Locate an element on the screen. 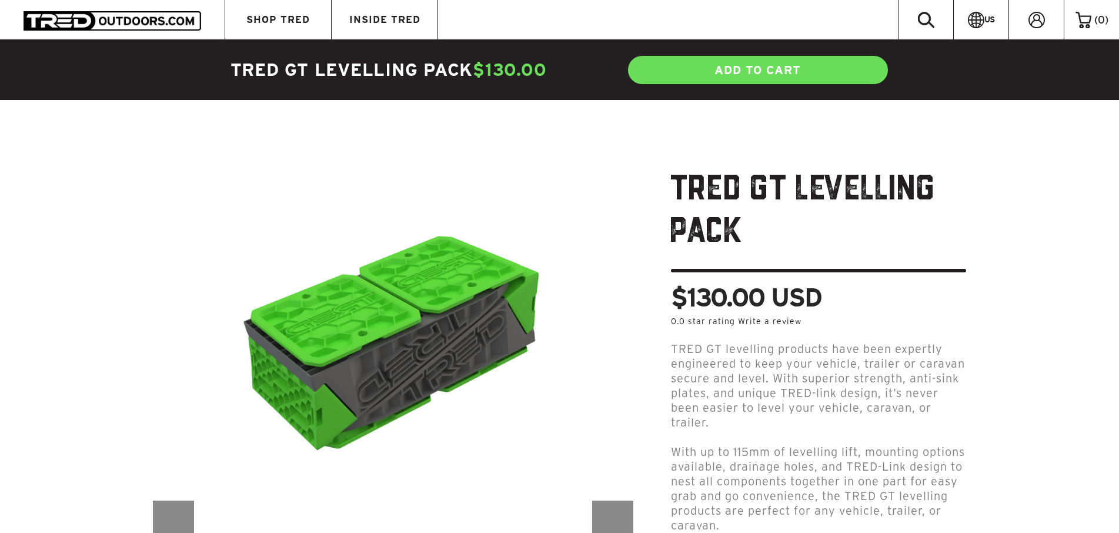 This screenshot has height=533, width=1119. span: 0 is located at coordinates (1101, 19).